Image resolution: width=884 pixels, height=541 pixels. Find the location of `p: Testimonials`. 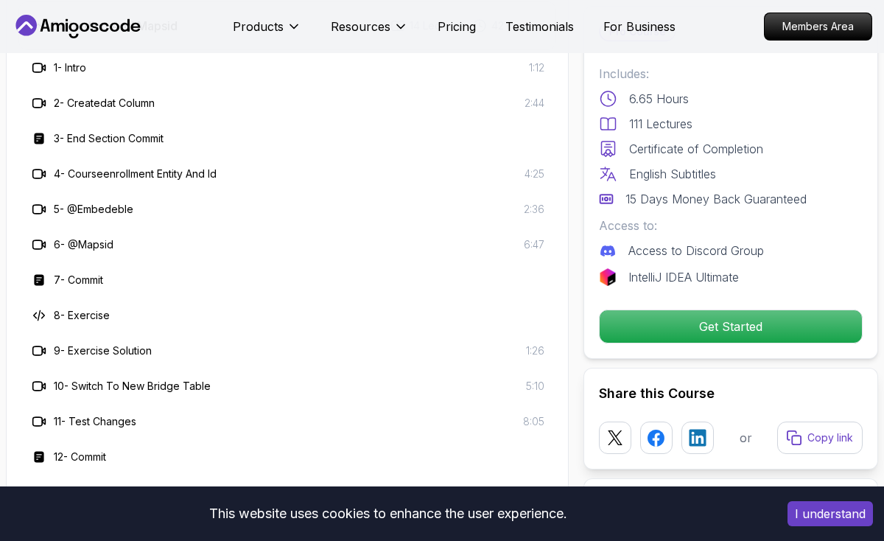

p: Testimonials is located at coordinates (539, 27).